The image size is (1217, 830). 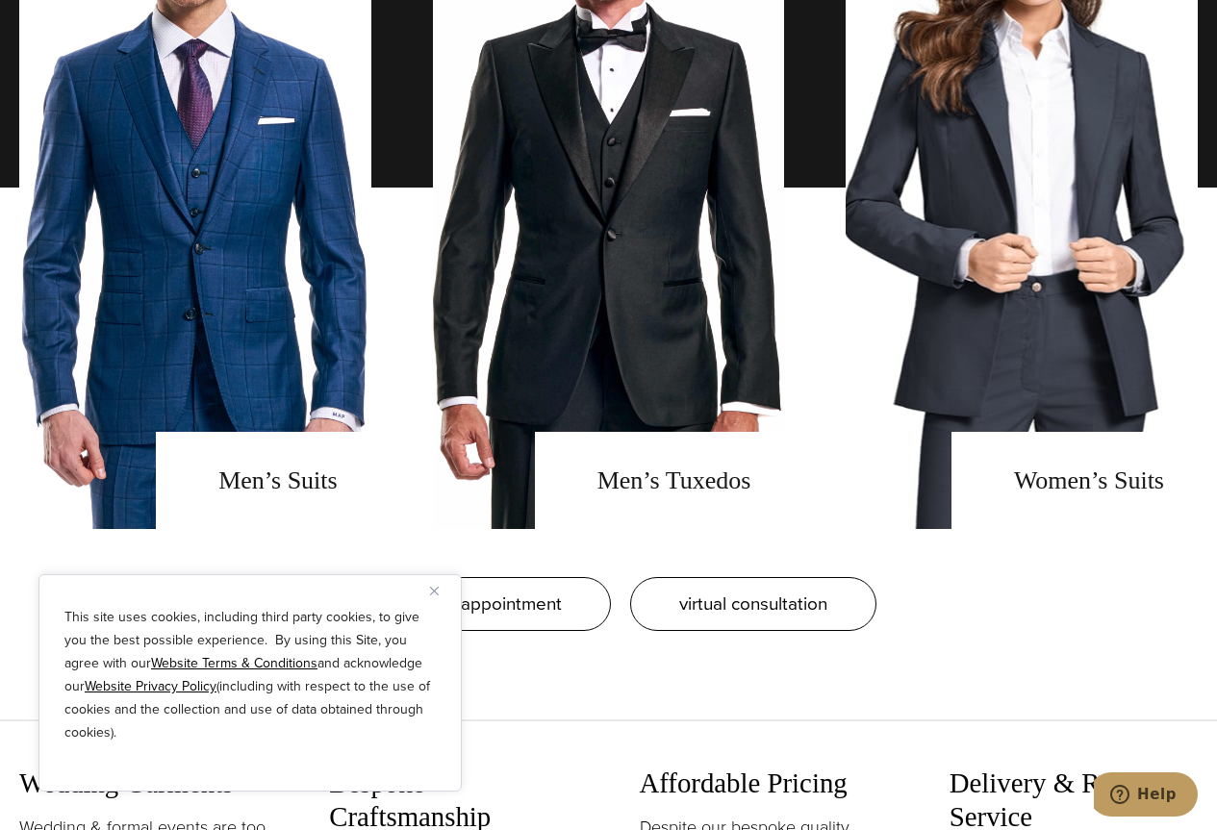 What do you see at coordinates (150, 686) in the screenshot?
I see `a: Website Privacy Policy` at bounding box center [150, 686].